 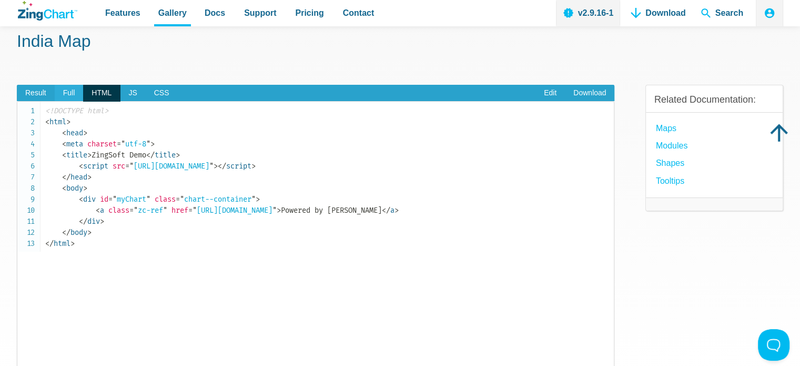 I want to click on span: CSS, so click(x=162, y=93).